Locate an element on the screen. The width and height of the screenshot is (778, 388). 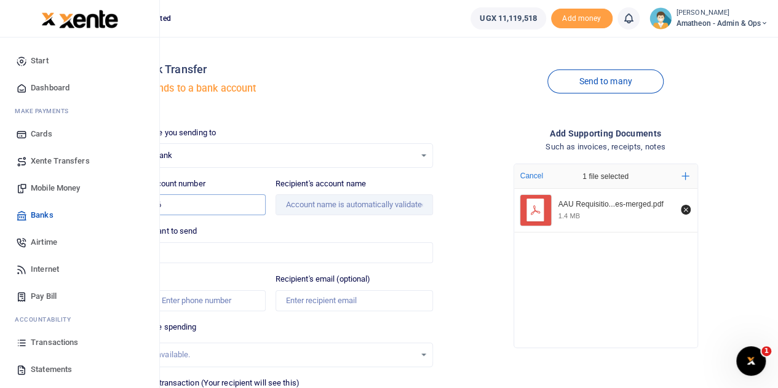
h4: Add supporting Documents is located at coordinates (605, 133).